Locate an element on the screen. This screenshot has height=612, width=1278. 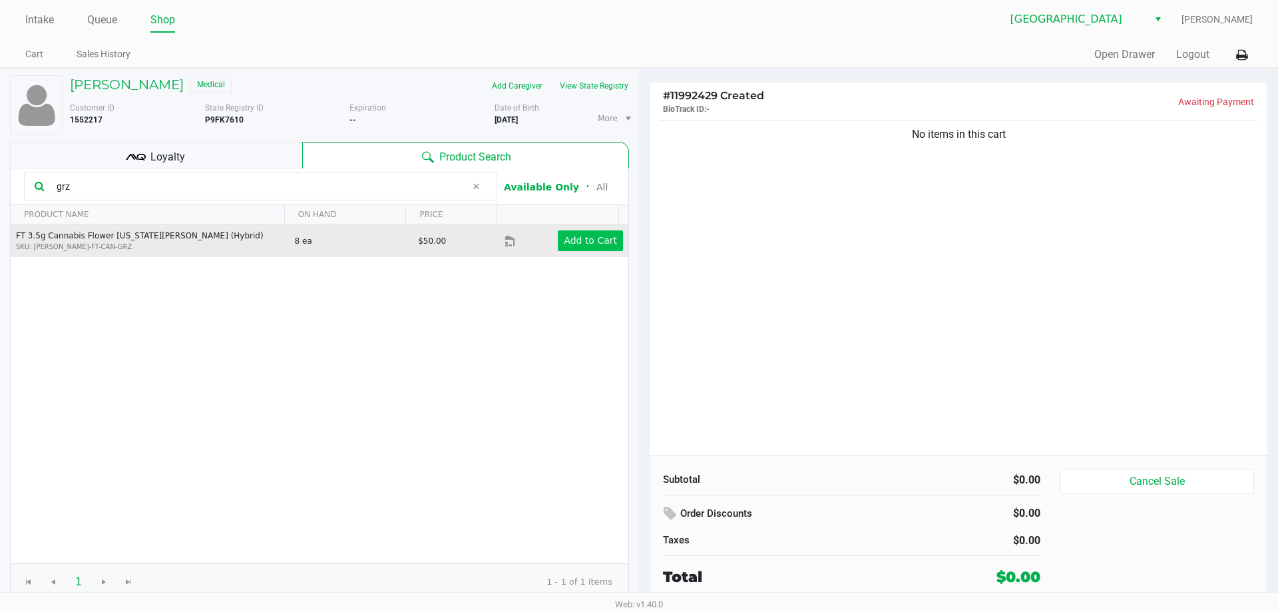
th: PRICE is located at coordinates (451, 214).